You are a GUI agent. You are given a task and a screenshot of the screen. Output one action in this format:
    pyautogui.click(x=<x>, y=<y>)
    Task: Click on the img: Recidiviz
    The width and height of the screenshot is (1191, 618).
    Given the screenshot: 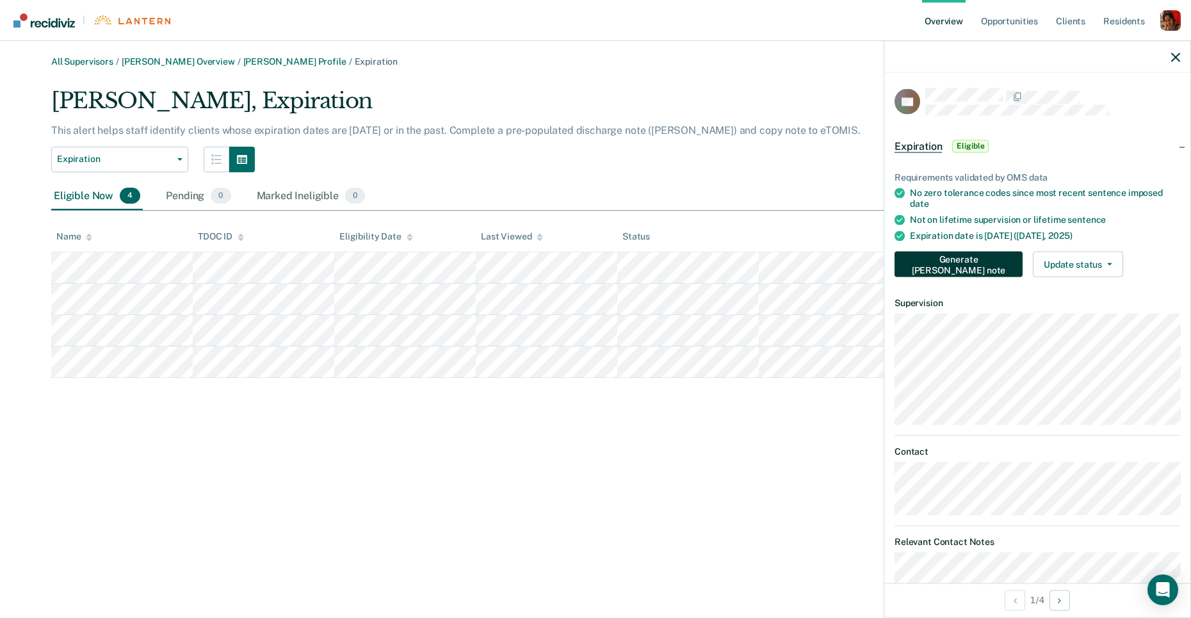 What is the action you would take?
    pyautogui.click(x=44, y=20)
    